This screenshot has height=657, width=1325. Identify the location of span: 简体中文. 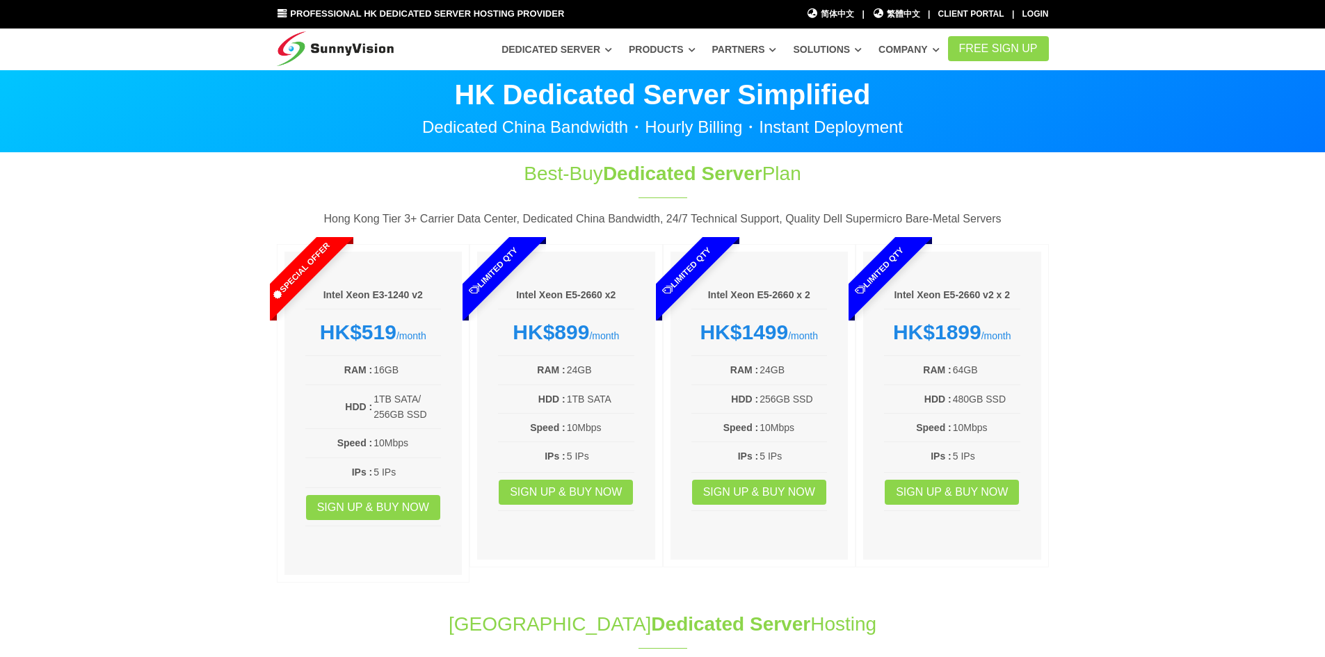
(831, 14).